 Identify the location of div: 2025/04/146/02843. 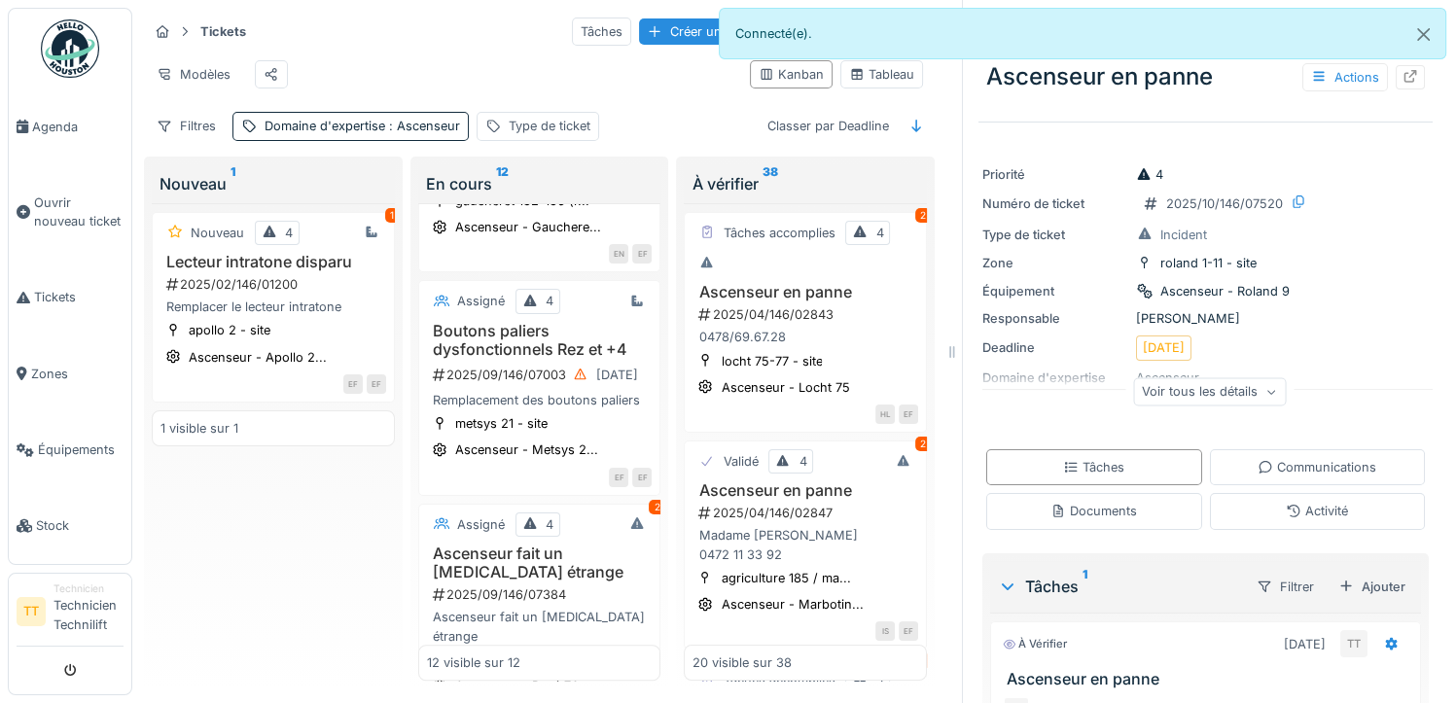
(807, 314).